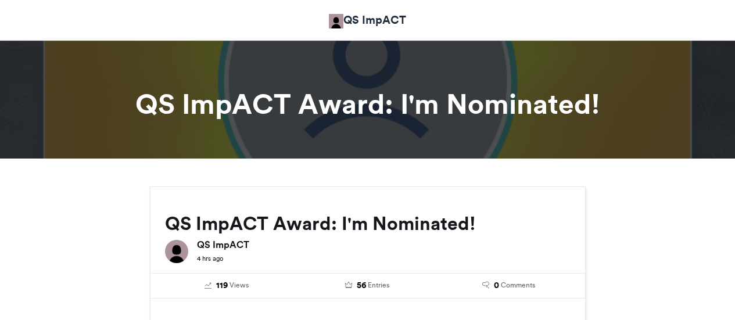  What do you see at coordinates (336, 21) in the screenshot?
I see `img: QS ImpACT QS ImpACT` at bounding box center [336, 21].